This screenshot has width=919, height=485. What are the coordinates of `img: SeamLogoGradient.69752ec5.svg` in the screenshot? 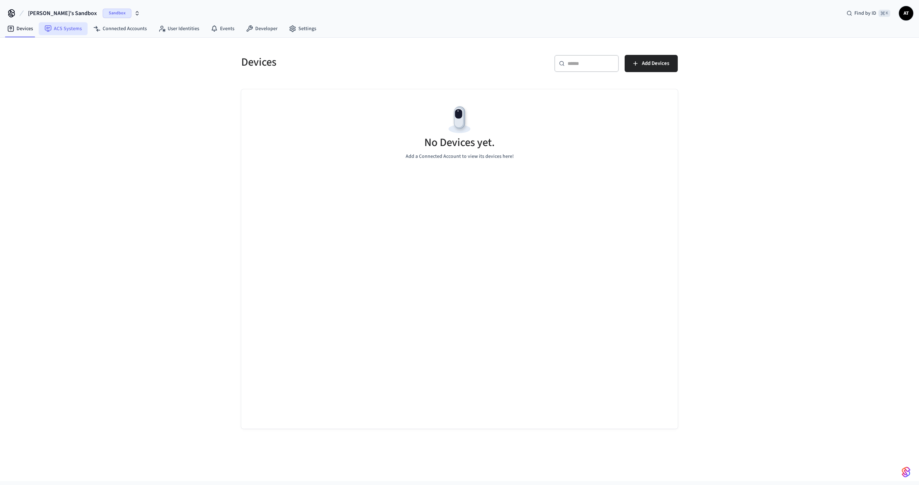 It's located at (906, 472).